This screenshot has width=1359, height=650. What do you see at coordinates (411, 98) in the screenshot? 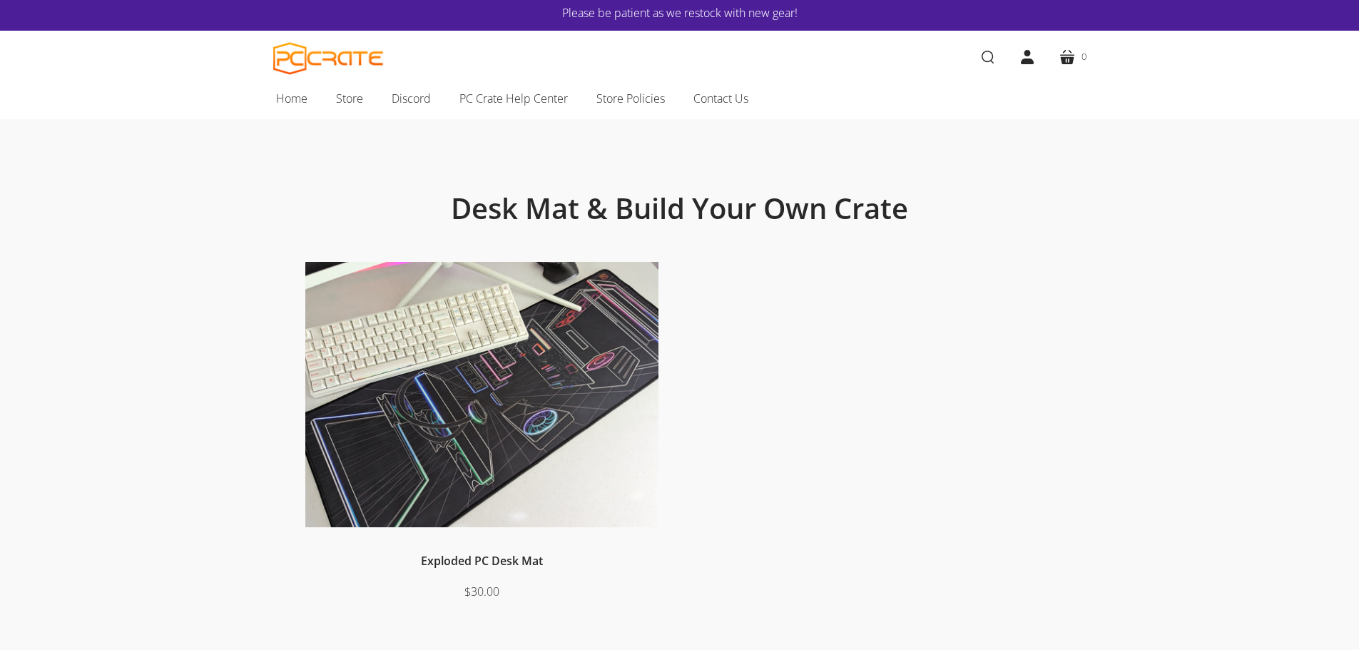
I see `a: Discord` at bounding box center [411, 98].